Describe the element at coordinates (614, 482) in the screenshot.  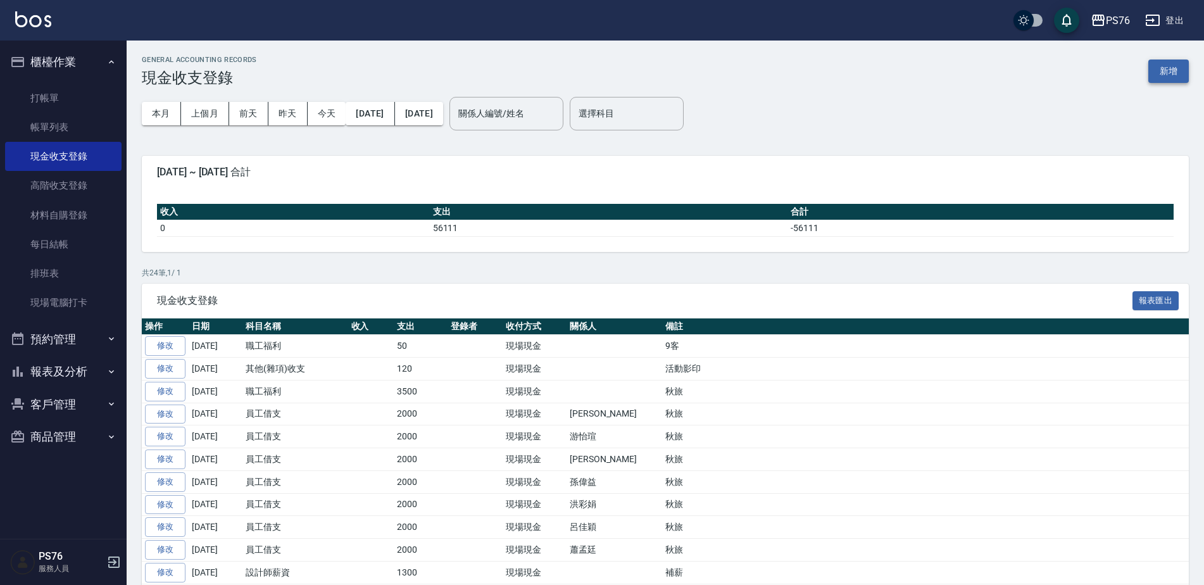
I see `td: 孫偉益` at that location.